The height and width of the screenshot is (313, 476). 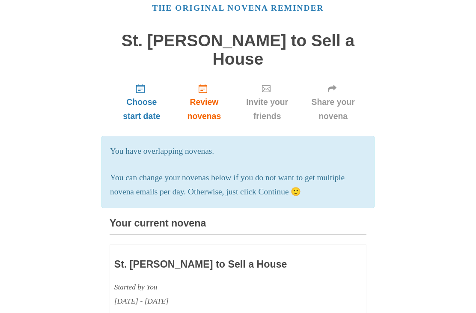 What do you see at coordinates (213, 287) in the screenshot?
I see `div: Started by You` at bounding box center [213, 287].